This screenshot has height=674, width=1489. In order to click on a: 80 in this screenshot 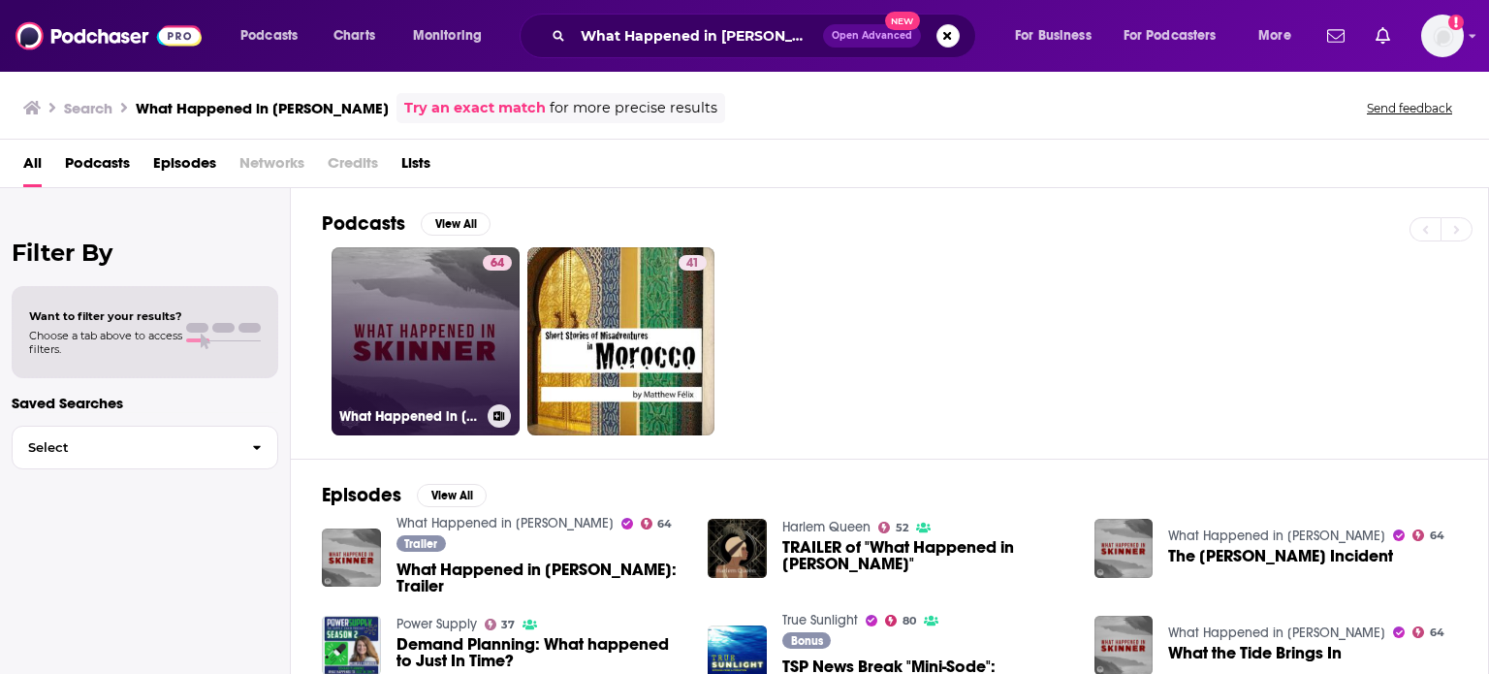, I will do `click(901, 621)`.